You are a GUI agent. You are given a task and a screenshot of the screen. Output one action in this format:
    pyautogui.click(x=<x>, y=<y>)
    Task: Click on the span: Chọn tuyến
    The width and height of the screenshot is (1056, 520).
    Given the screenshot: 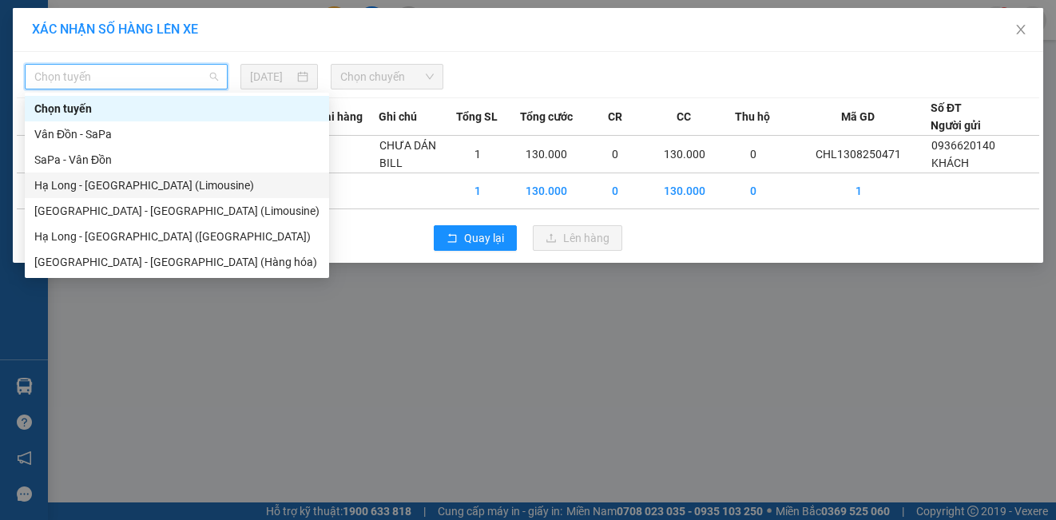 What is the action you would take?
    pyautogui.click(x=126, y=77)
    